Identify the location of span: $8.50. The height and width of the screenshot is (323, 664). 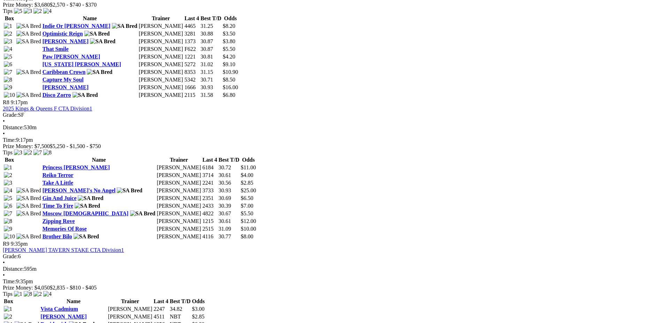
(229, 79).